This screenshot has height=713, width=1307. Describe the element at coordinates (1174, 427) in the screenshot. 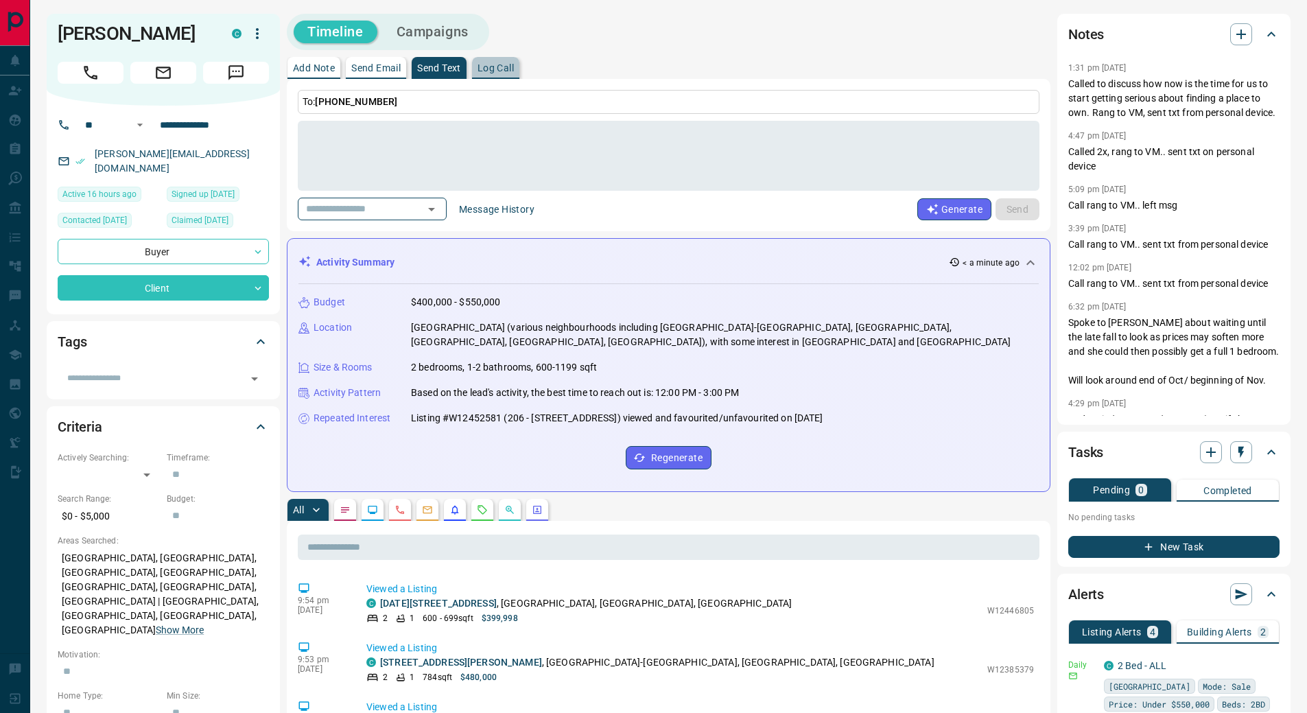

I see `p: Budget is $450,000 - $500,000 (500 if she borrows 10k to boost her downpayment)` at that location.